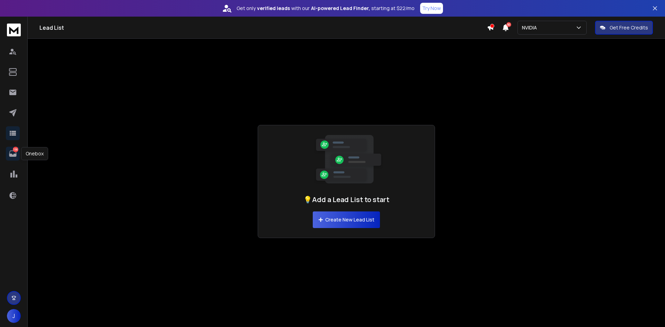  I want to click on h1: Lead List, so click(263, 28).